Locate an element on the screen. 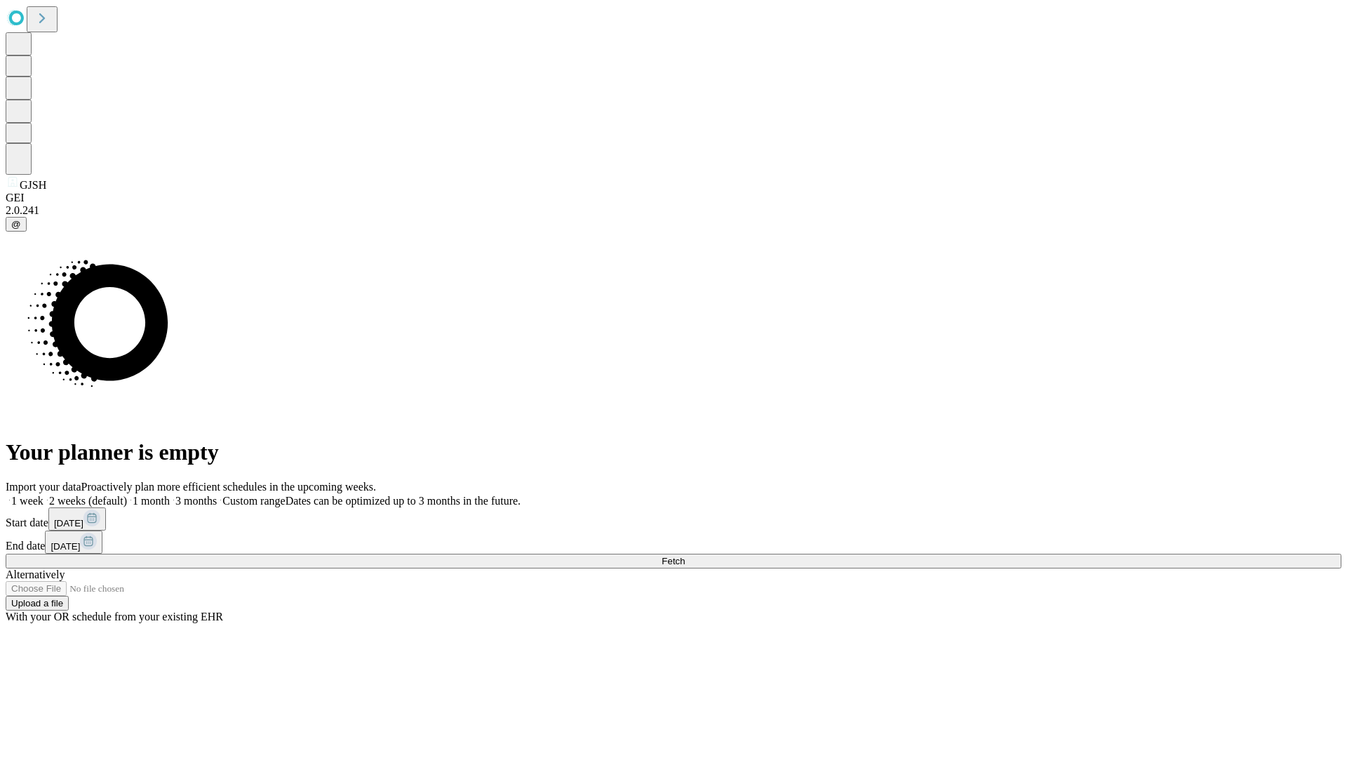 This screenshot has width=1347, height=758. span: 3 months is located at coordinates (196, 500).